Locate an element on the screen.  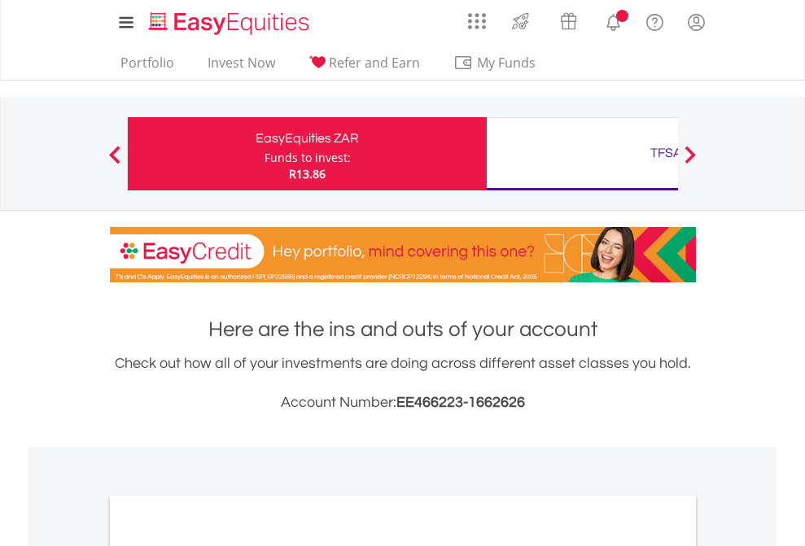
a: My Profile is located at coordinates (696, 22).